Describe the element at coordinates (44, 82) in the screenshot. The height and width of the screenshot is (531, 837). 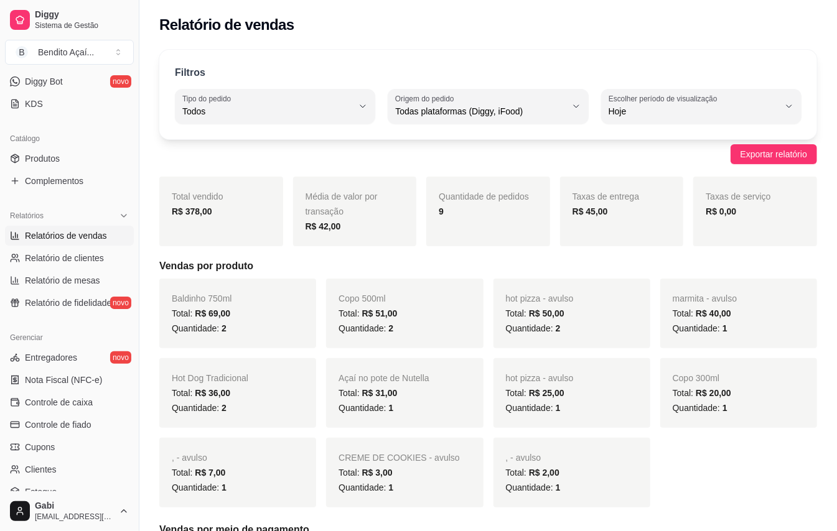
I see `span: Diggy Bot` at that location.